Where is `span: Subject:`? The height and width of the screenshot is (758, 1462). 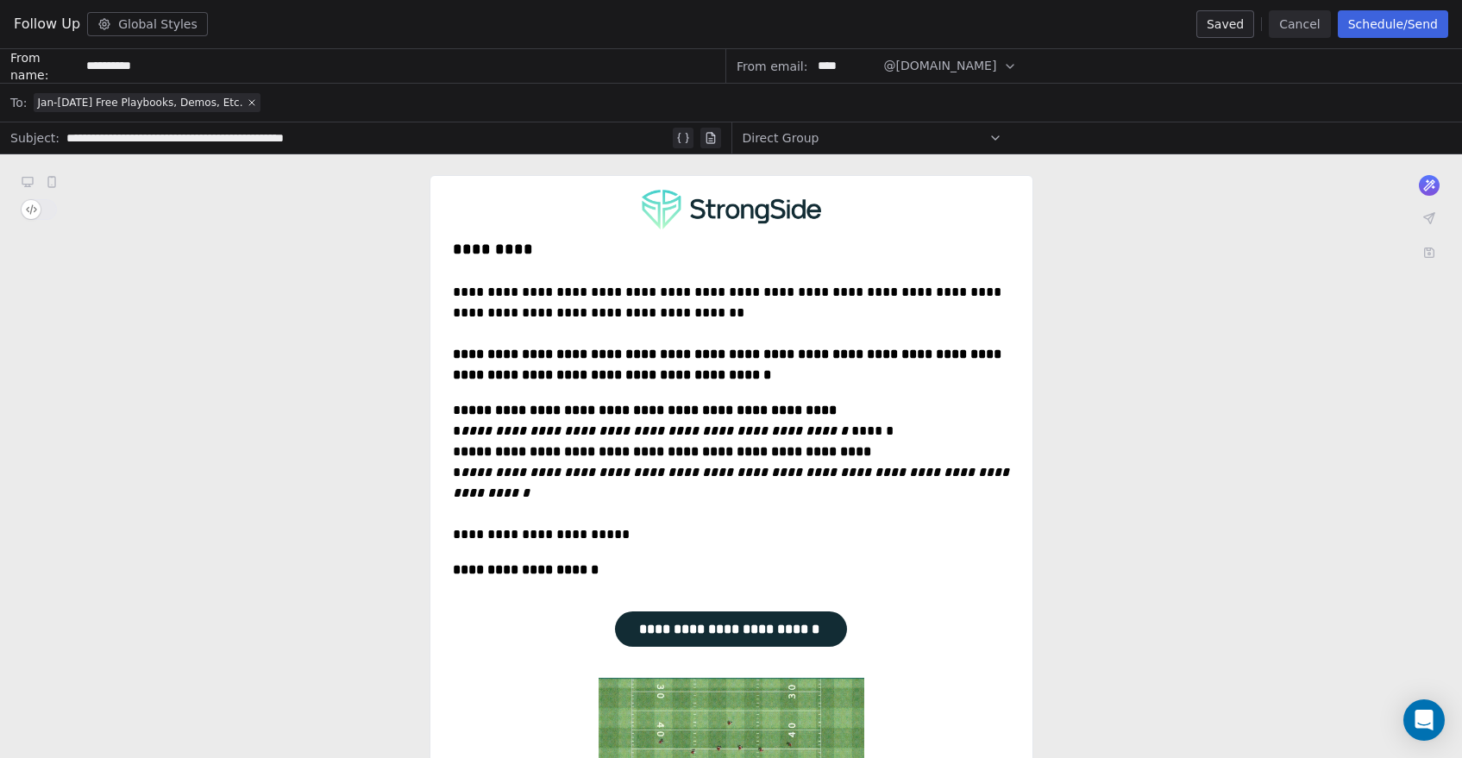 span: Subject: is located at coordinates (35, 141).